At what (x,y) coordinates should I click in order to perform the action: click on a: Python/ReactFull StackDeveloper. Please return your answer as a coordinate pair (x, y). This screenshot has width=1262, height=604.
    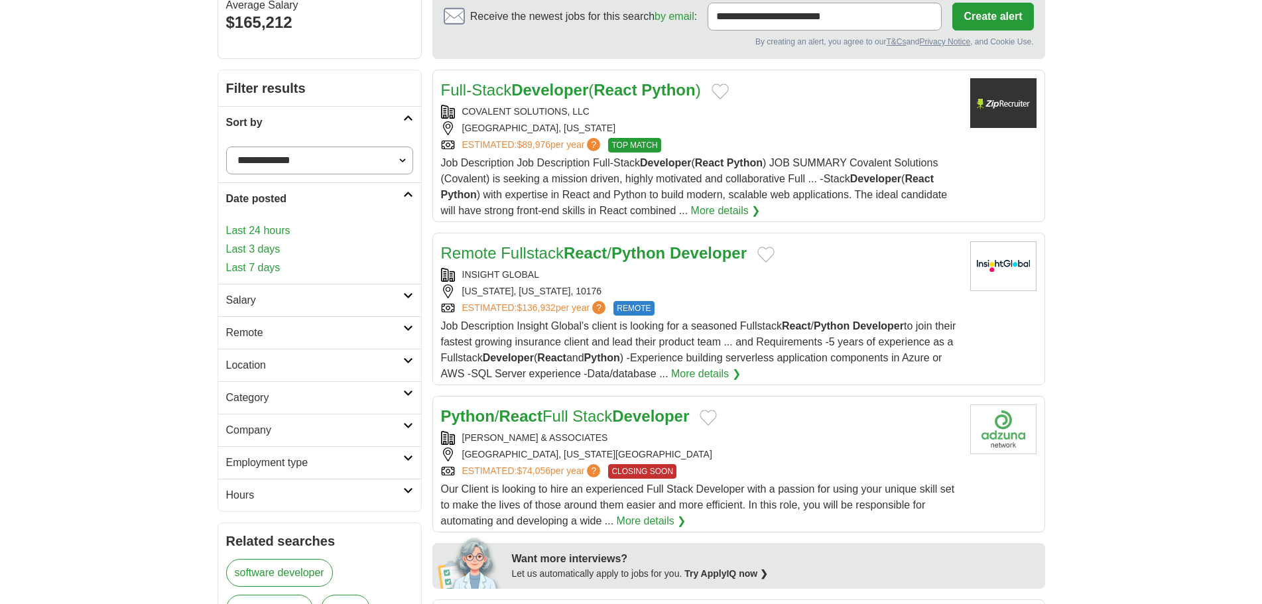
    Looking at the image, I should click on (565, 416).